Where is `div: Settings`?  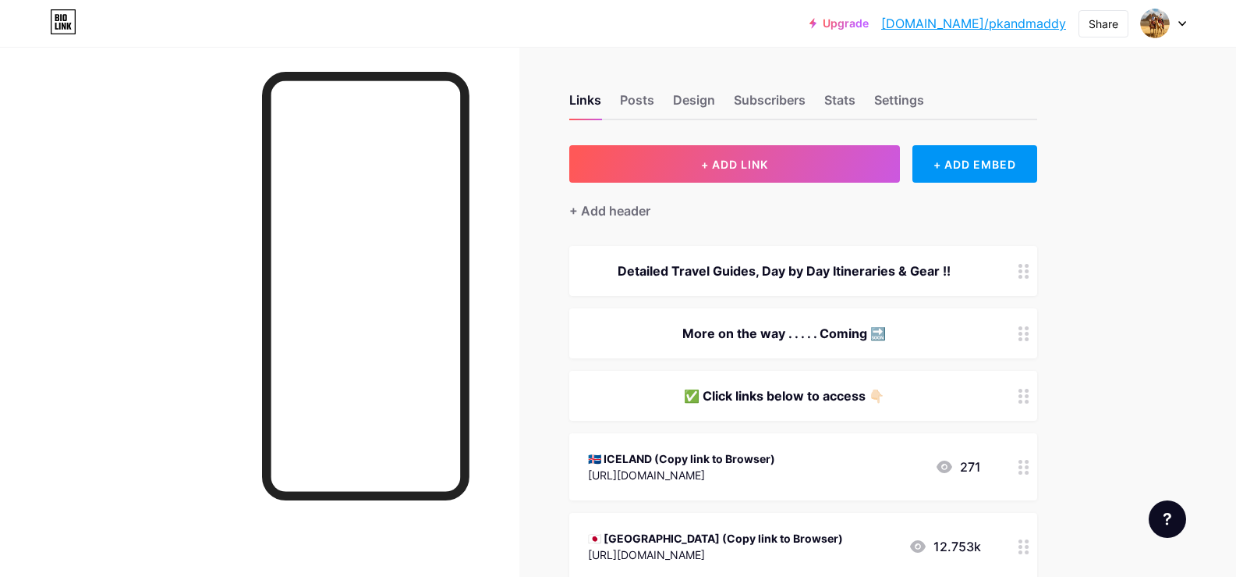 div: Settings is located at coordinates (899, 105).